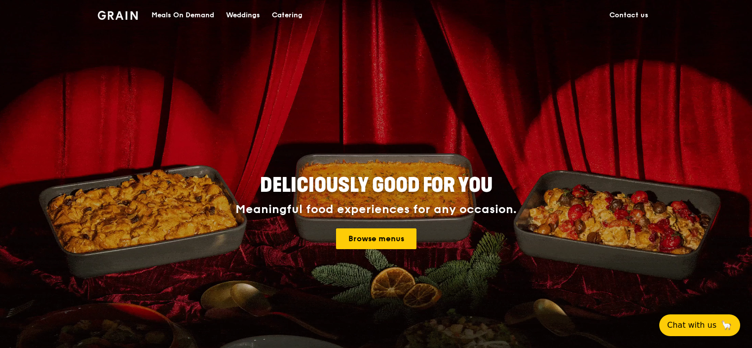 The width and height of the screenshot is (752, 348). What do you see at coordinates (287, 15) in the screenshot?
I see `div: Catering` at bounding box center [287, 15].